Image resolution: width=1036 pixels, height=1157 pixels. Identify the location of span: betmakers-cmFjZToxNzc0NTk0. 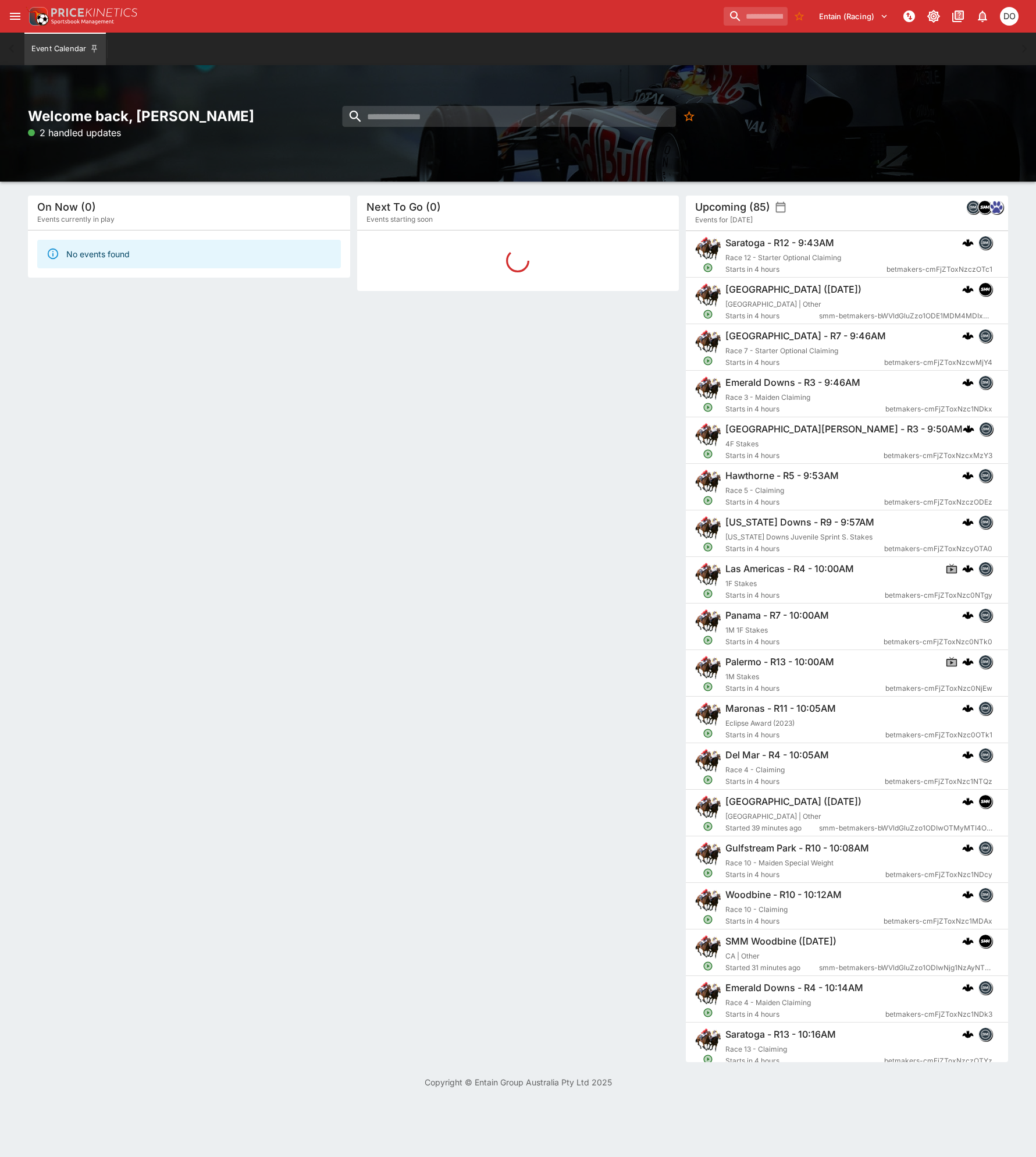
(938, 642).